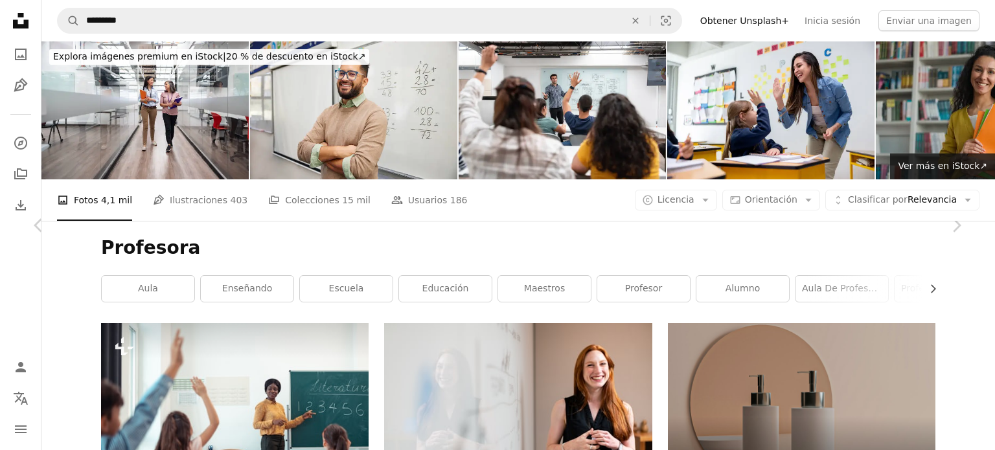 This screenshot has width=995, height=450. I want to click on span: Licencia, so click(676, 200).